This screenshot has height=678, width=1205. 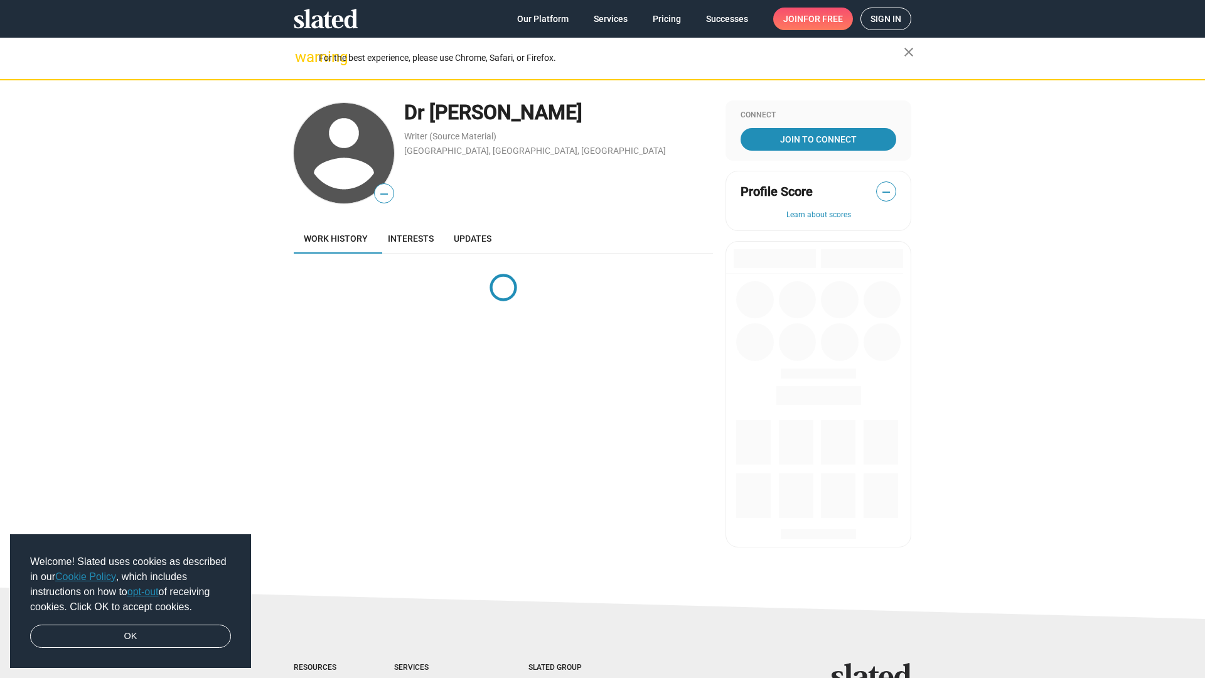 What do you see at coordinates (727, 19) in the screenshot?
I see `span: Successes` at bounding box center [727, 19].